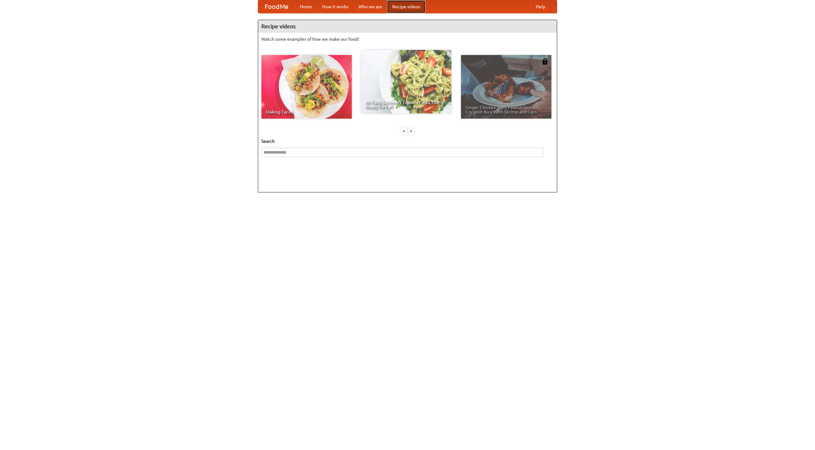 The width and height of the screenshot is (815, 450). Describe the element at coordinates (407, 39) in the screenshot. I see `p: Watch some examples of how we make our food!` at that location.